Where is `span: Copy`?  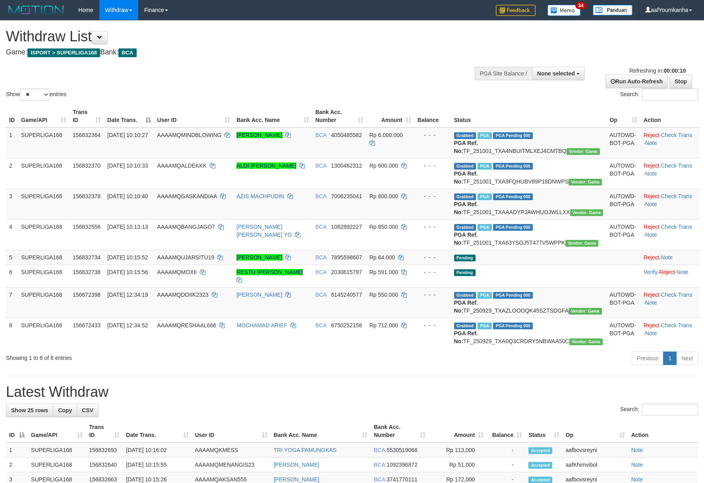
span: Copy is located at coordinates (65, 411).